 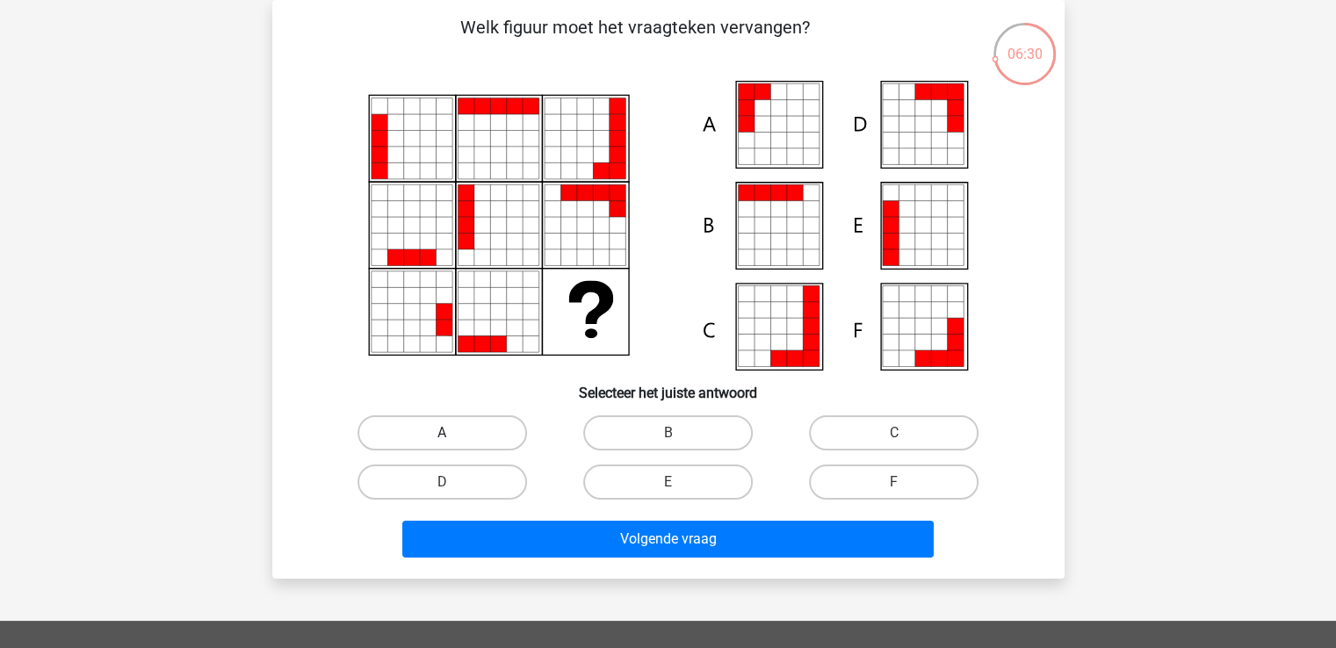 I want to click on label: B, so click(x=668, y=433).